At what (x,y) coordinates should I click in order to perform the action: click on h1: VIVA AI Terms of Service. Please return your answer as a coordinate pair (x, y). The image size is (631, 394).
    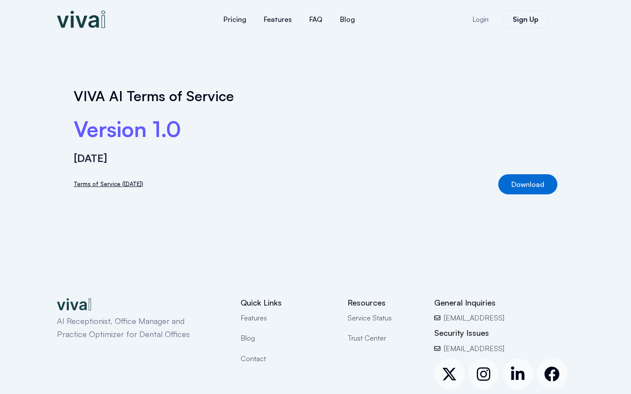
    Looking at the image, I should click on (315, 96).